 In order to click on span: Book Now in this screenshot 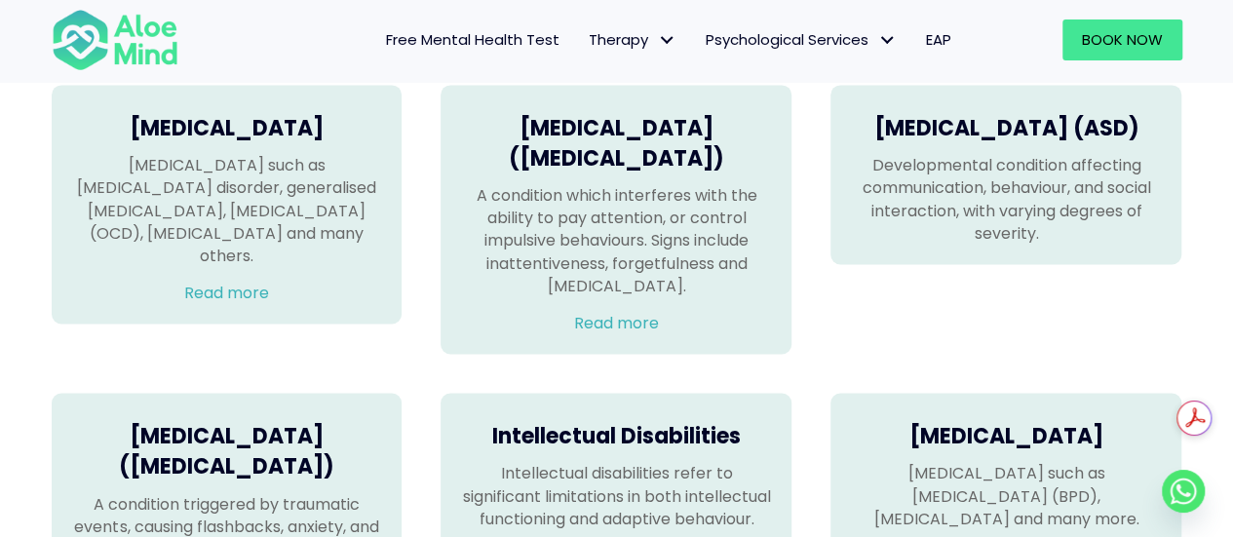, I will do `click(1122, 39)`.